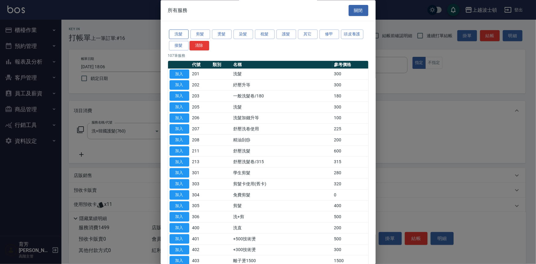 The image size is (536, 264). Describe the element at coordinates (265, 34) in the screenshot. I see `button: 梳髮` at that location.